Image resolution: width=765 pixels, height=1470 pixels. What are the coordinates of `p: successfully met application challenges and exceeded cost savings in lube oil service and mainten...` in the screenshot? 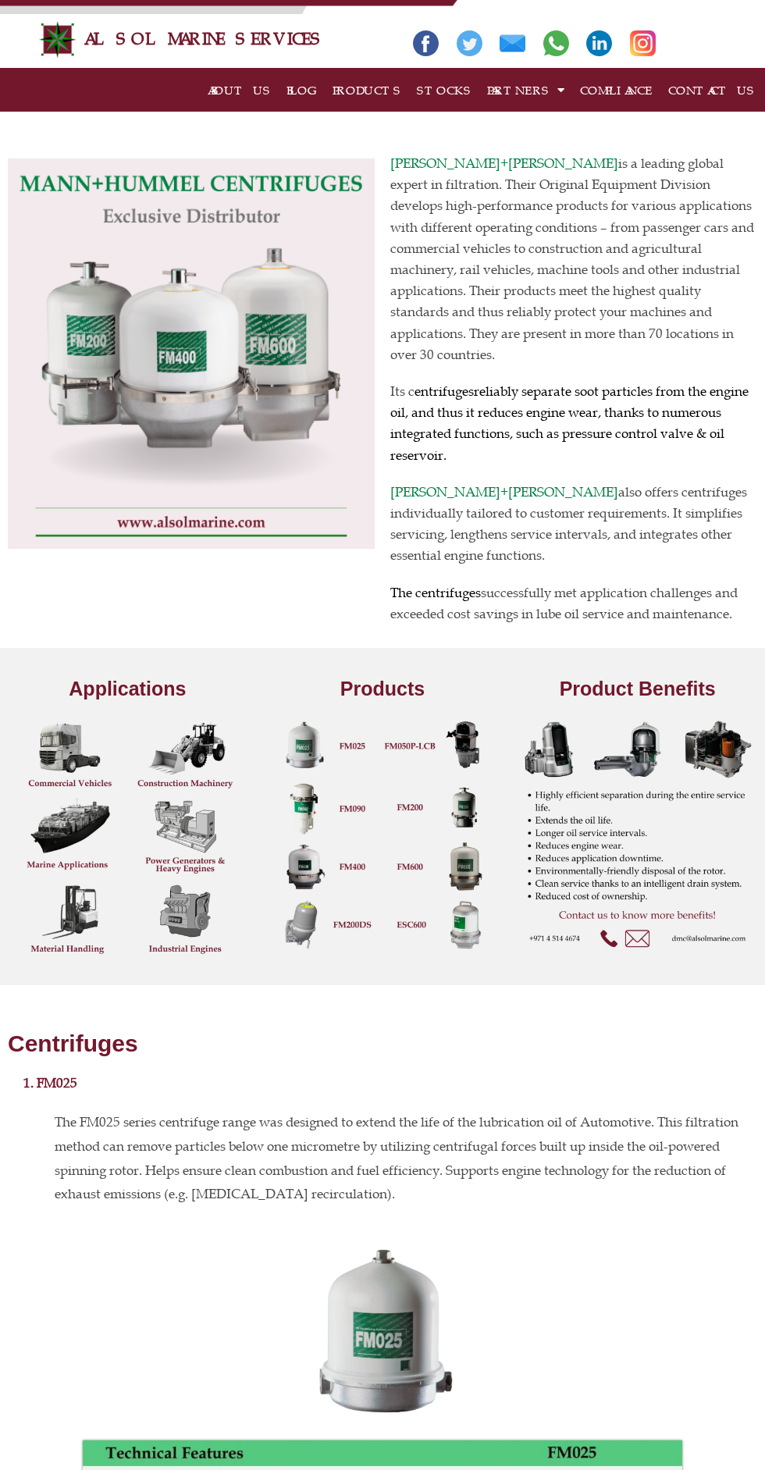 It's located at (574, 603).